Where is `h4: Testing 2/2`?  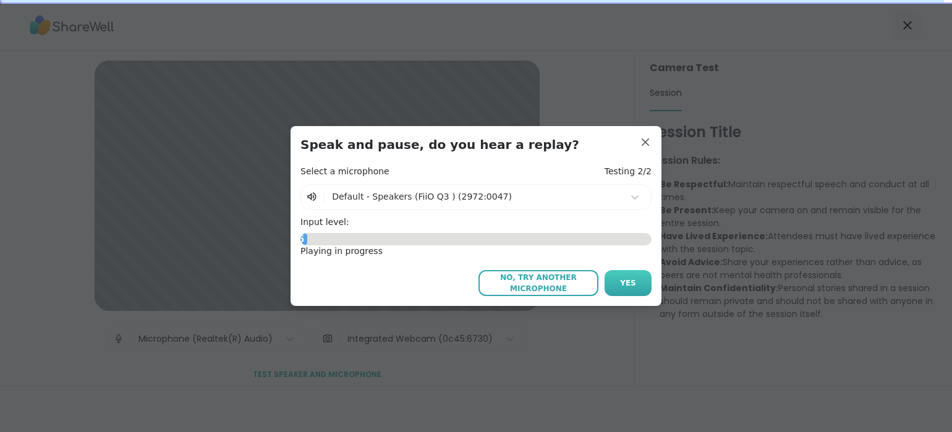
h4: Testing 2/2 is located at coordinates (628, 172).